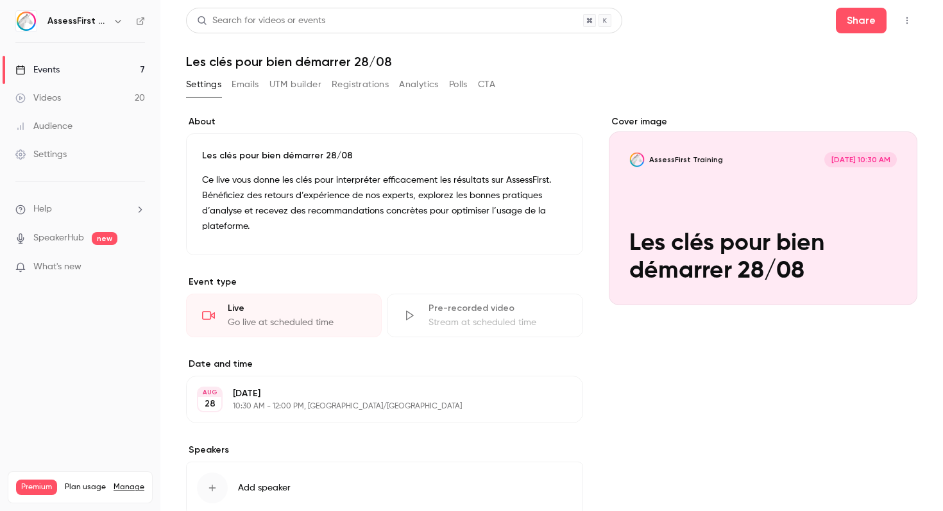  I want to click on div: Stream at scheduled time, so click(497, 323).